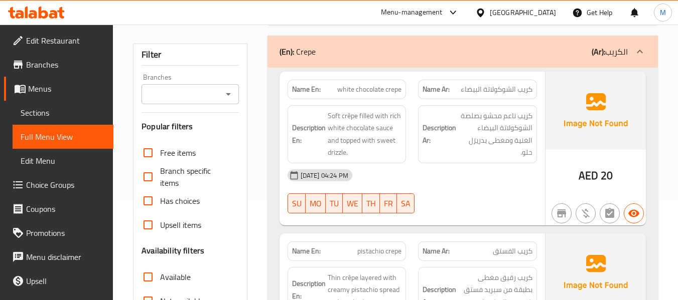 The width and height of the screenshot is (678, 300). What do you see at coordinates (63, 137) in the screenshot?
I see `span: Full Menu View` at bounding box center [63, 137].